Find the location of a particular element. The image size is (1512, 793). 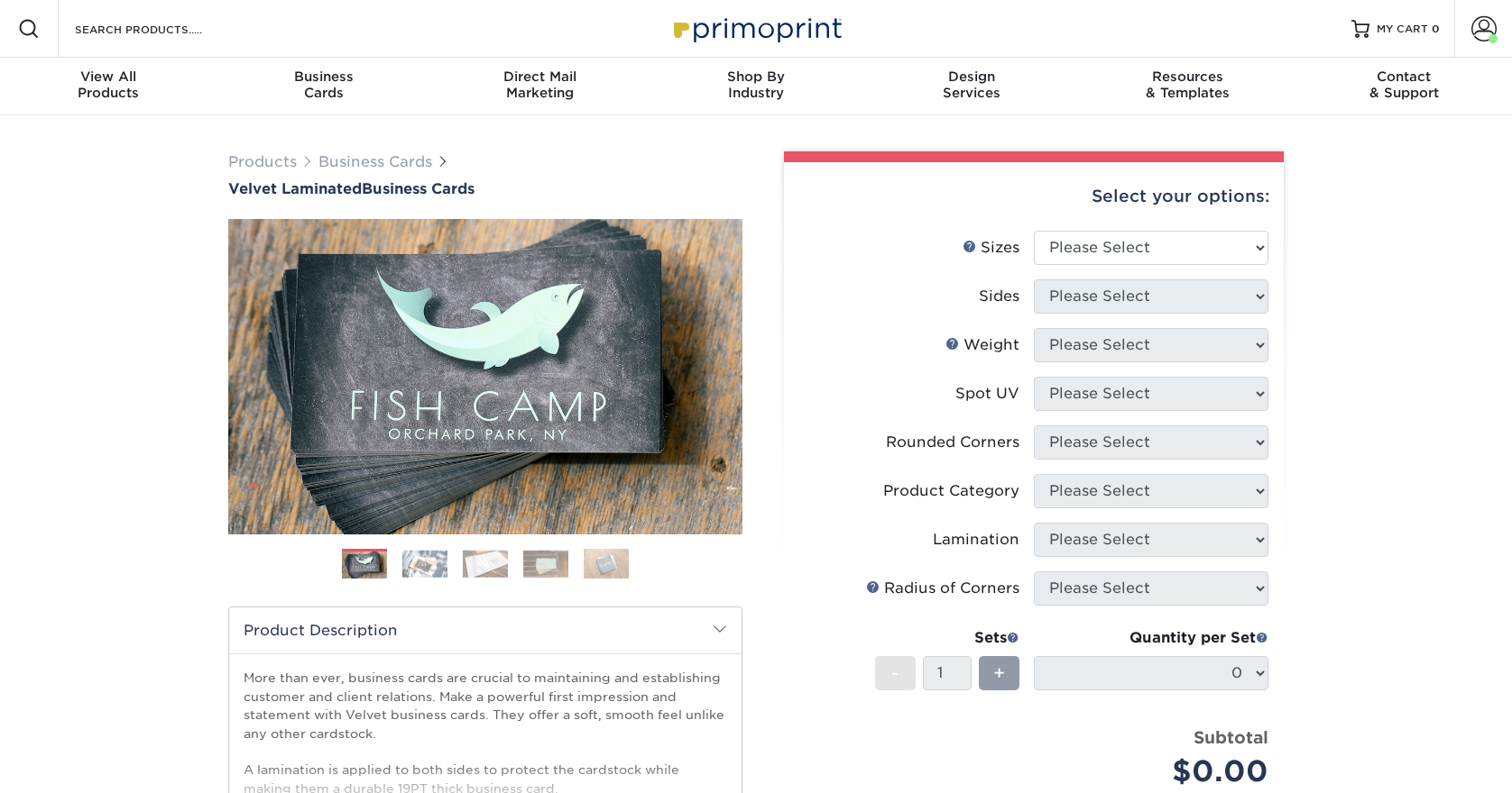

a: Velvet LaminatedBusiness Cards is located at coordinates (485, 189).